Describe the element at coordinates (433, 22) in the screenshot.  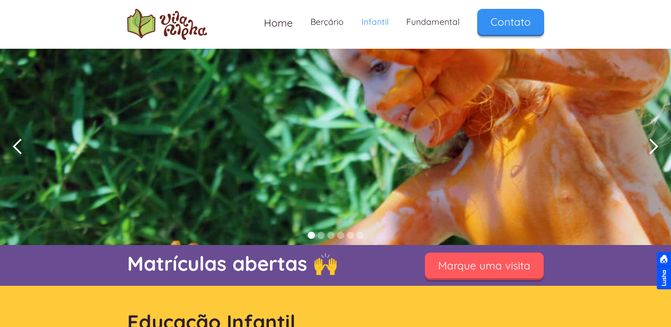
I see `a: Fundamental` at that location.